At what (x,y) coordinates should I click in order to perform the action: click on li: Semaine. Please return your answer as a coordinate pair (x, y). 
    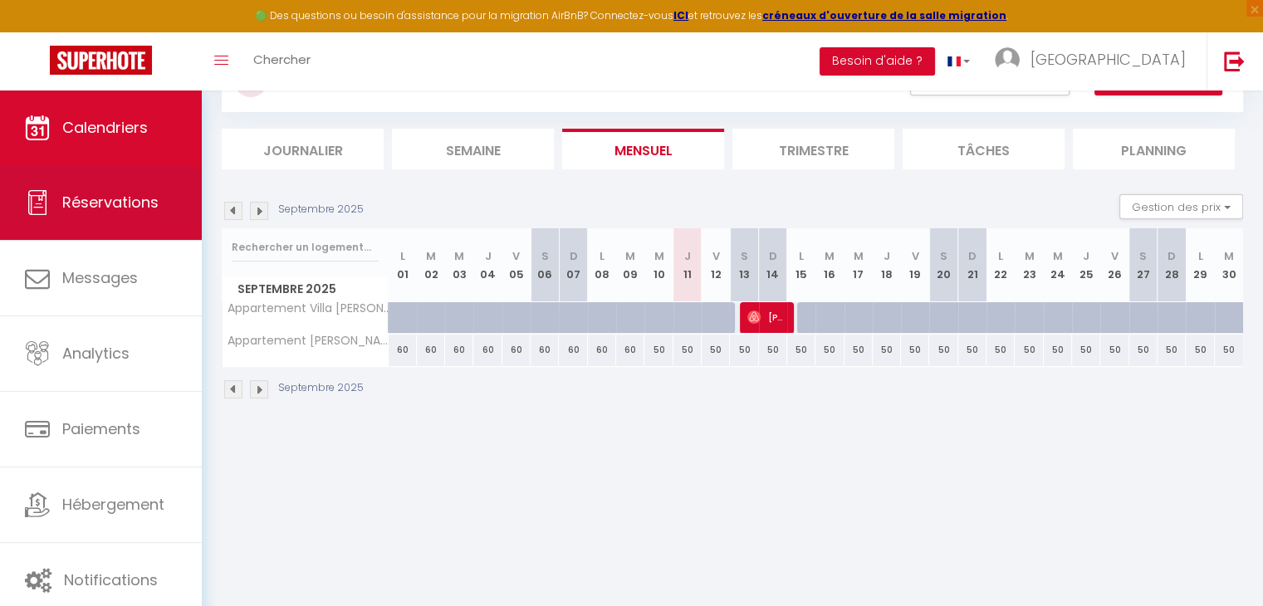
    Looking at the image, I should click on (472, 149).